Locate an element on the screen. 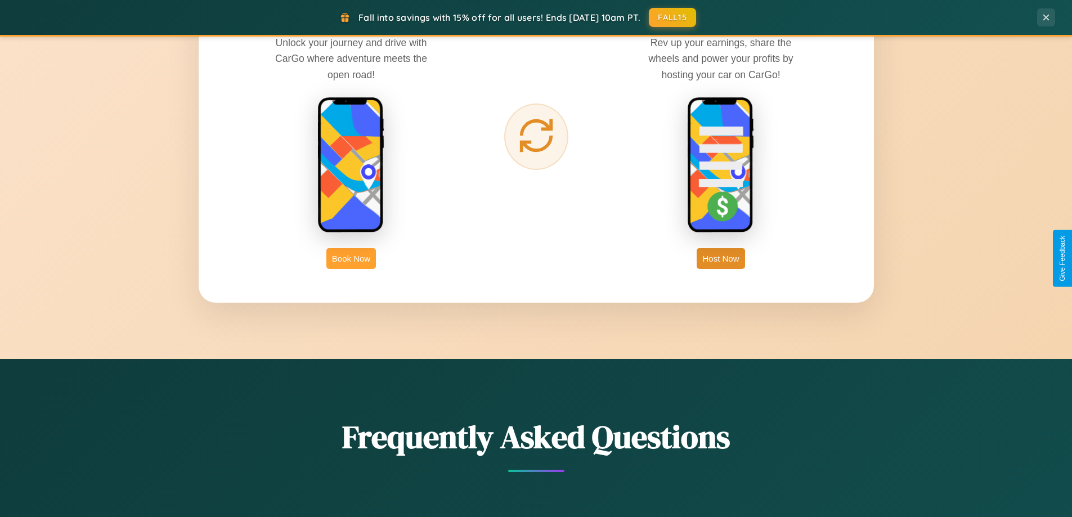  button: Book Now is located at coordinates (351, 258).